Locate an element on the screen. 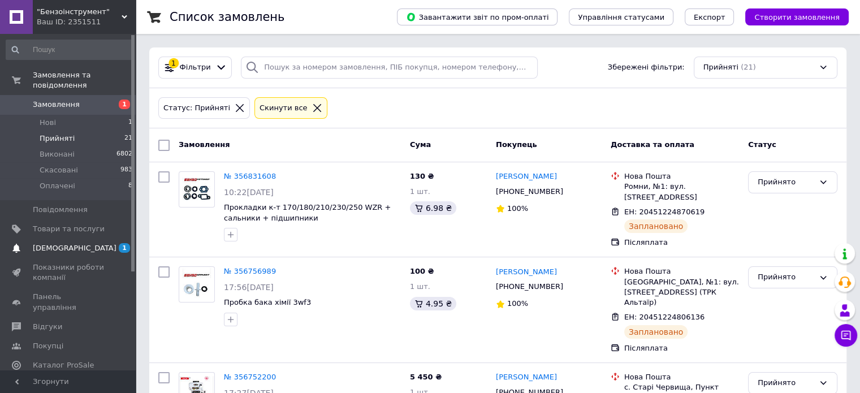 The height and width of the screenshot is (393, 860). div: 1 is located at coordinates (174, 63).